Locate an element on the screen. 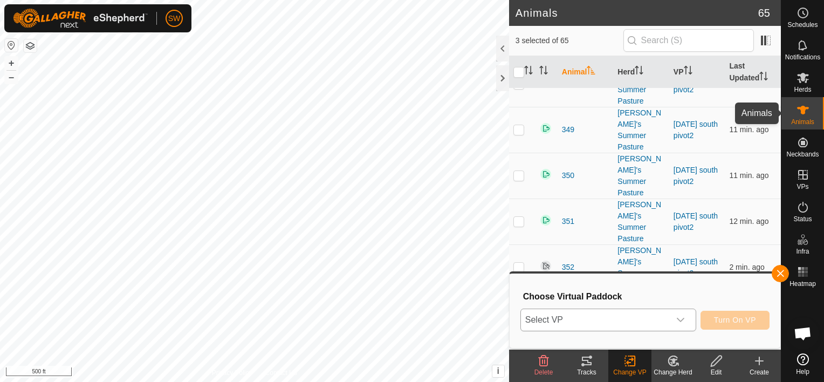 The width and height of the screenshot is (824, 382). input: Search (S) is located at coordinates (688, 40).